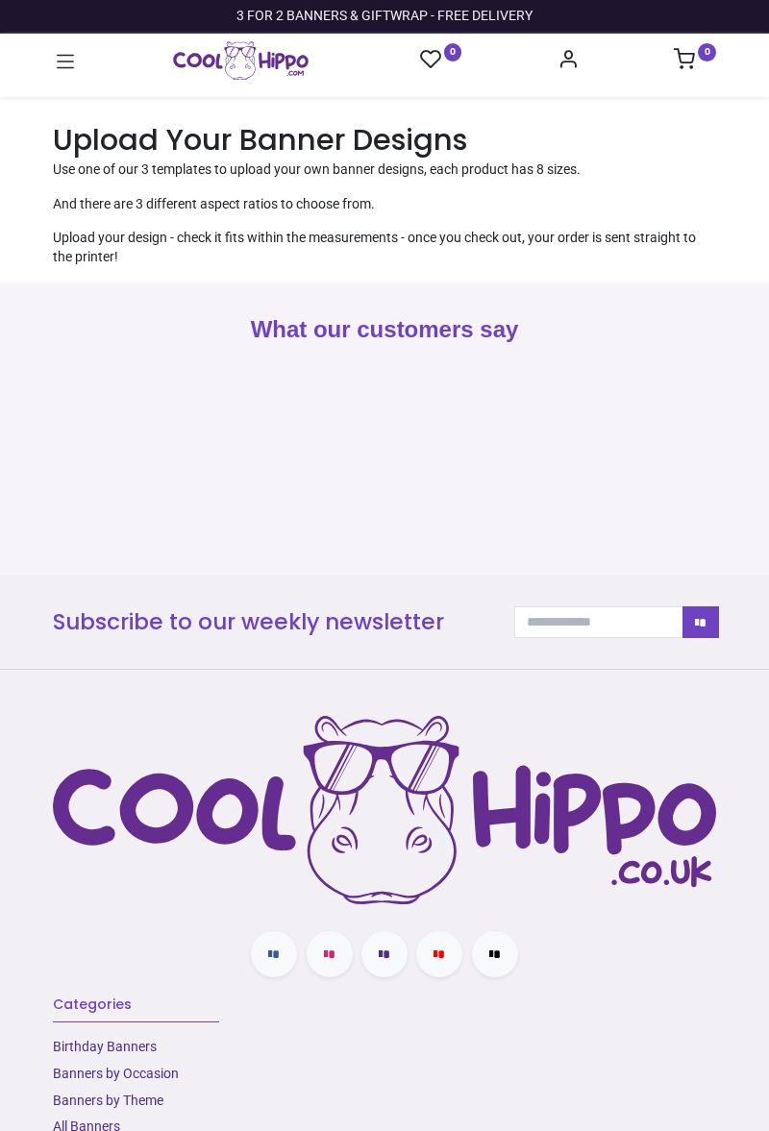 The width and height of the screenshot is (769, 1131). What do you see at coordinates (269, 622) in the screenshot?
I see `h3: Subscribe to our weekly newsletter` at bounding box center [269, 622].